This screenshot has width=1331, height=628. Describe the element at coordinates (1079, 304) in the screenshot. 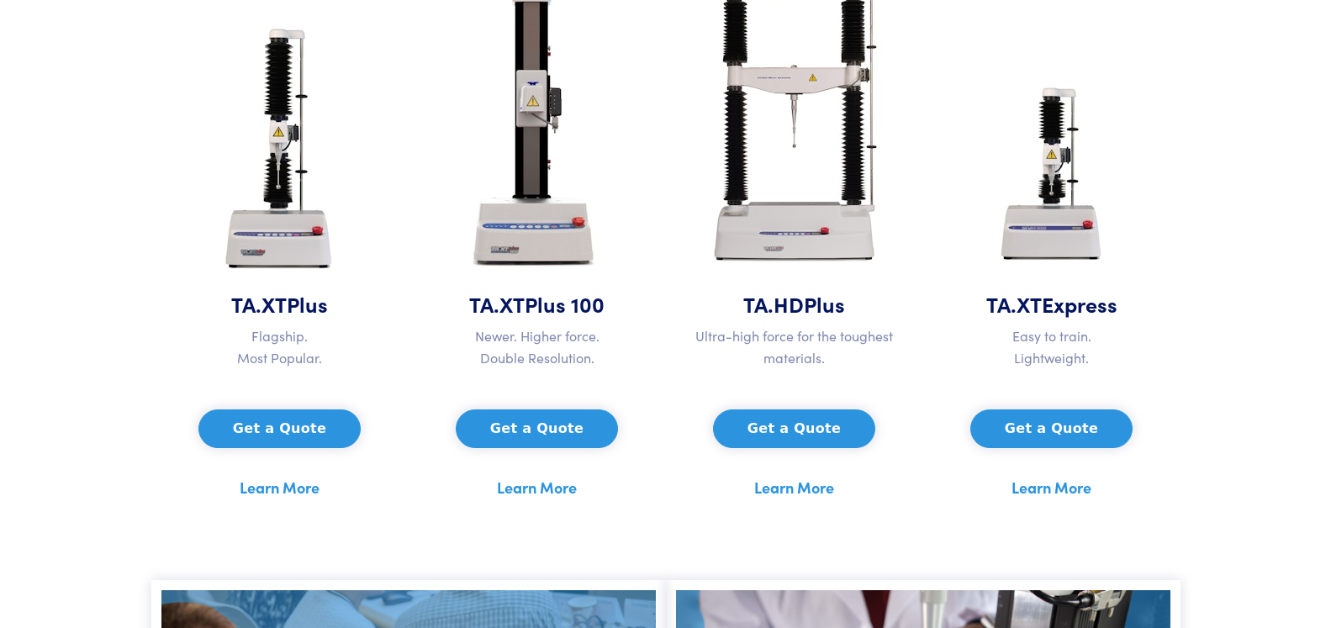

I see `span: Express` at that location.